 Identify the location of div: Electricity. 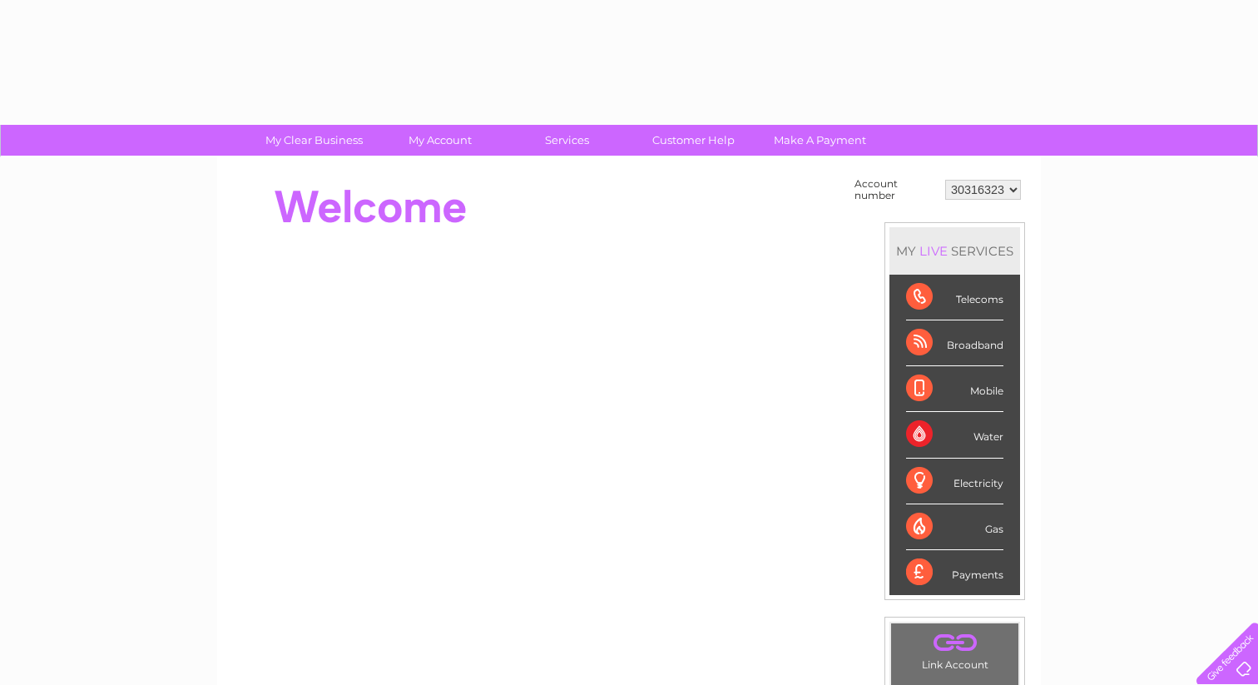
(955, 481).